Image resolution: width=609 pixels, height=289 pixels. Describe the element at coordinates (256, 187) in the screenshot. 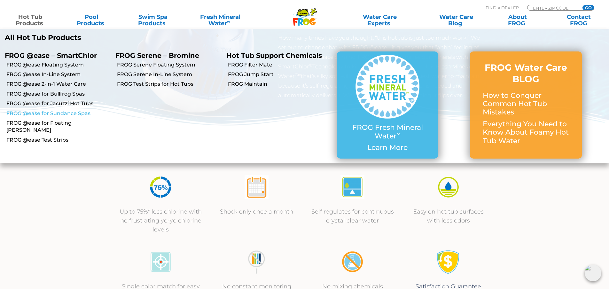

I see `img: atease-icon-shock-once` at that location.